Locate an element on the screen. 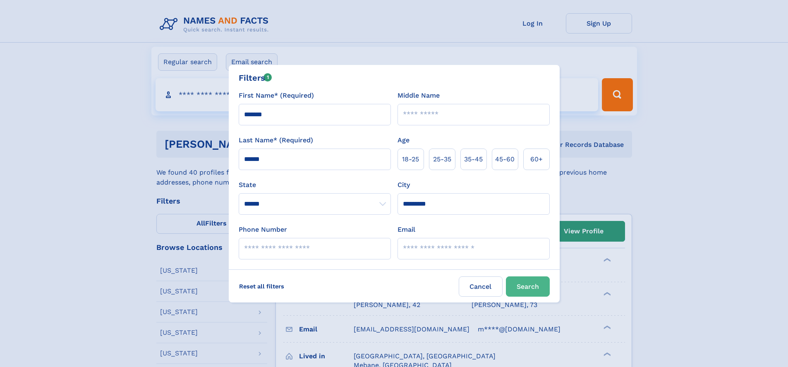  label: Reset all filters is located at coordinates (261, 286).